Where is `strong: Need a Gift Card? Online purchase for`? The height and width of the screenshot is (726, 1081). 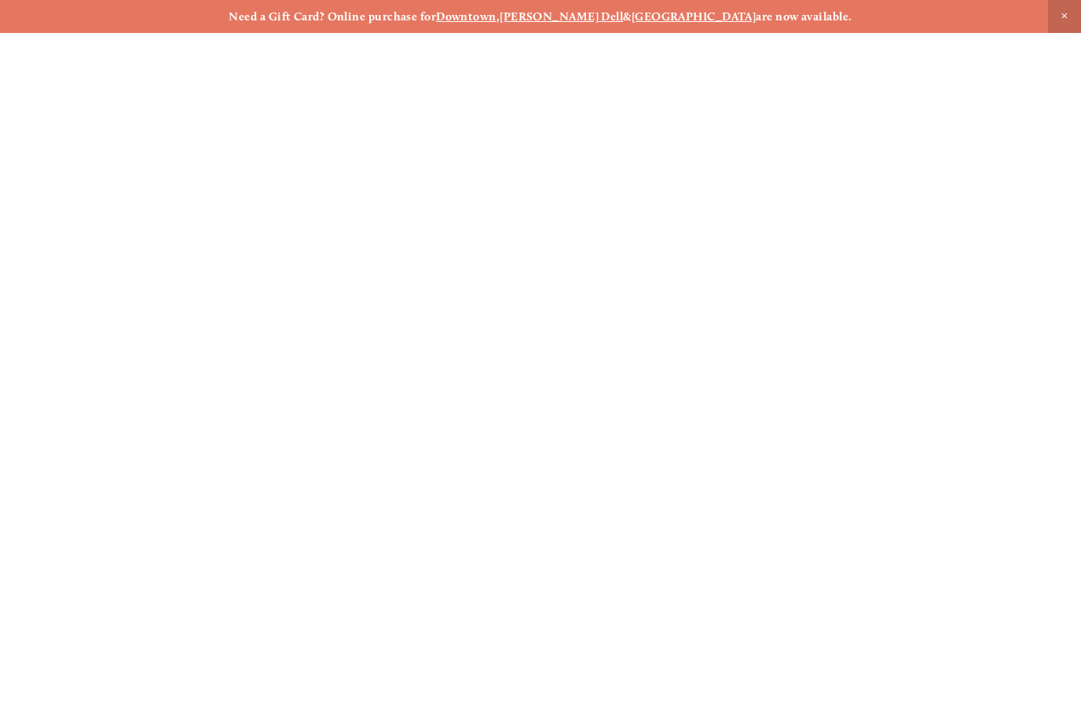 strong: Need a Gift Card? Online purchase for is located at coordinates (332, 16).